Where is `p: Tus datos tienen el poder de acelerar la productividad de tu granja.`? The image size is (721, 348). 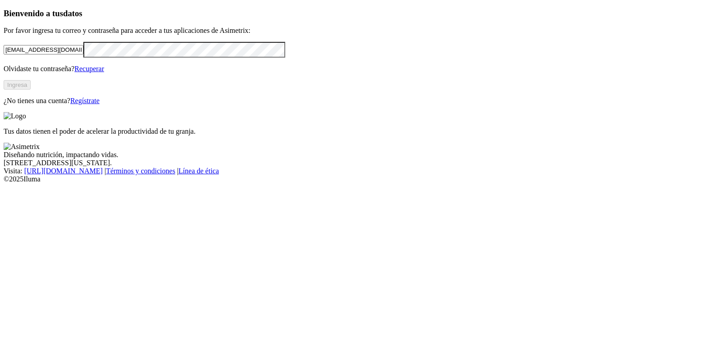
p: Tus datos tienen el poder de acelerar la productividad de tu granja. is located at coordinates (360, 132).